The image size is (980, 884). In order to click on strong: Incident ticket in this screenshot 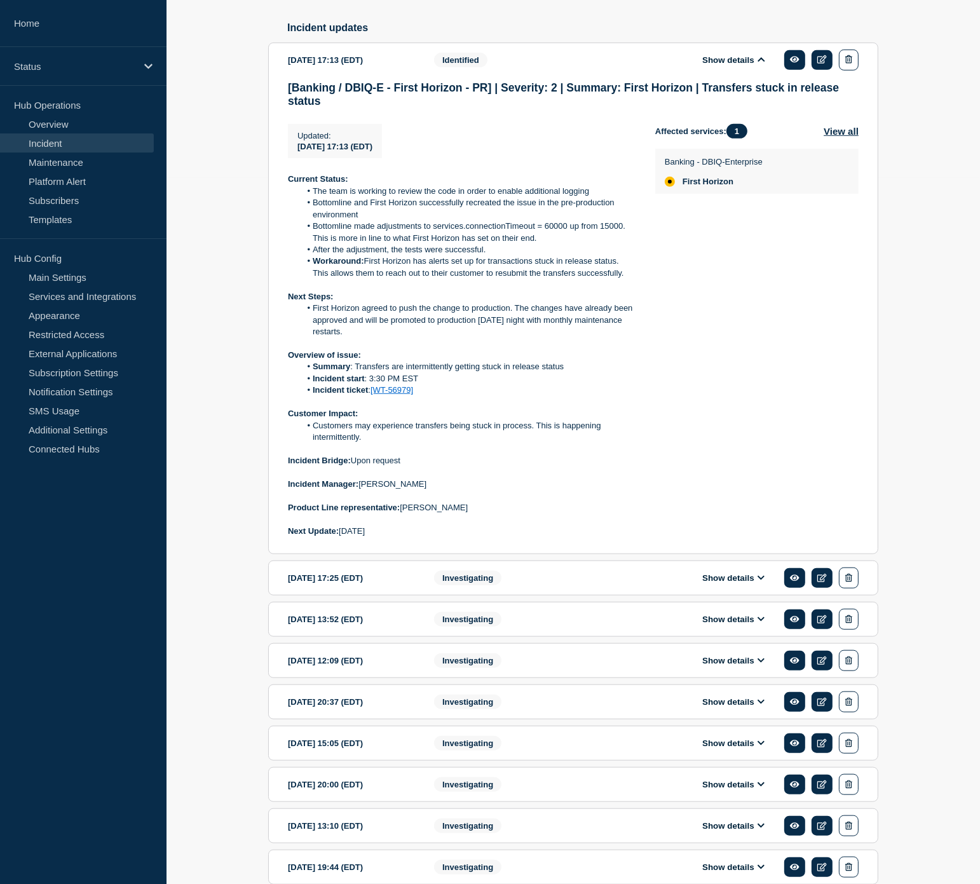, I will do `click(340, 390)`.